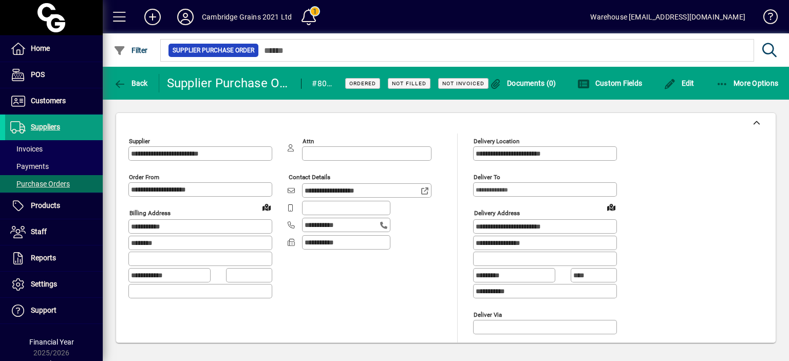 This screenshot has width=789, height=361. Describe the element at coordinates (139, 141) in the screenshot. I see `mat-label: Supplier` at that location.